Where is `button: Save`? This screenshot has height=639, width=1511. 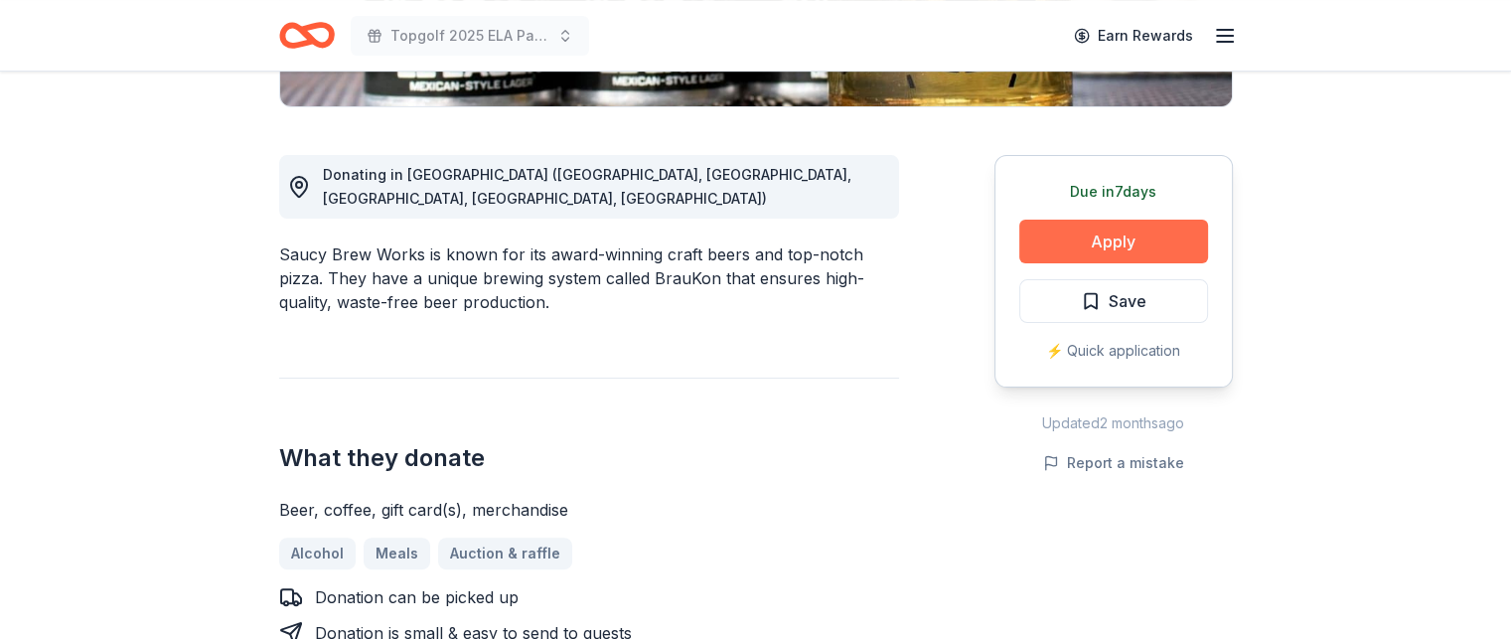 button: Save is located at coordinates (1113, 301).